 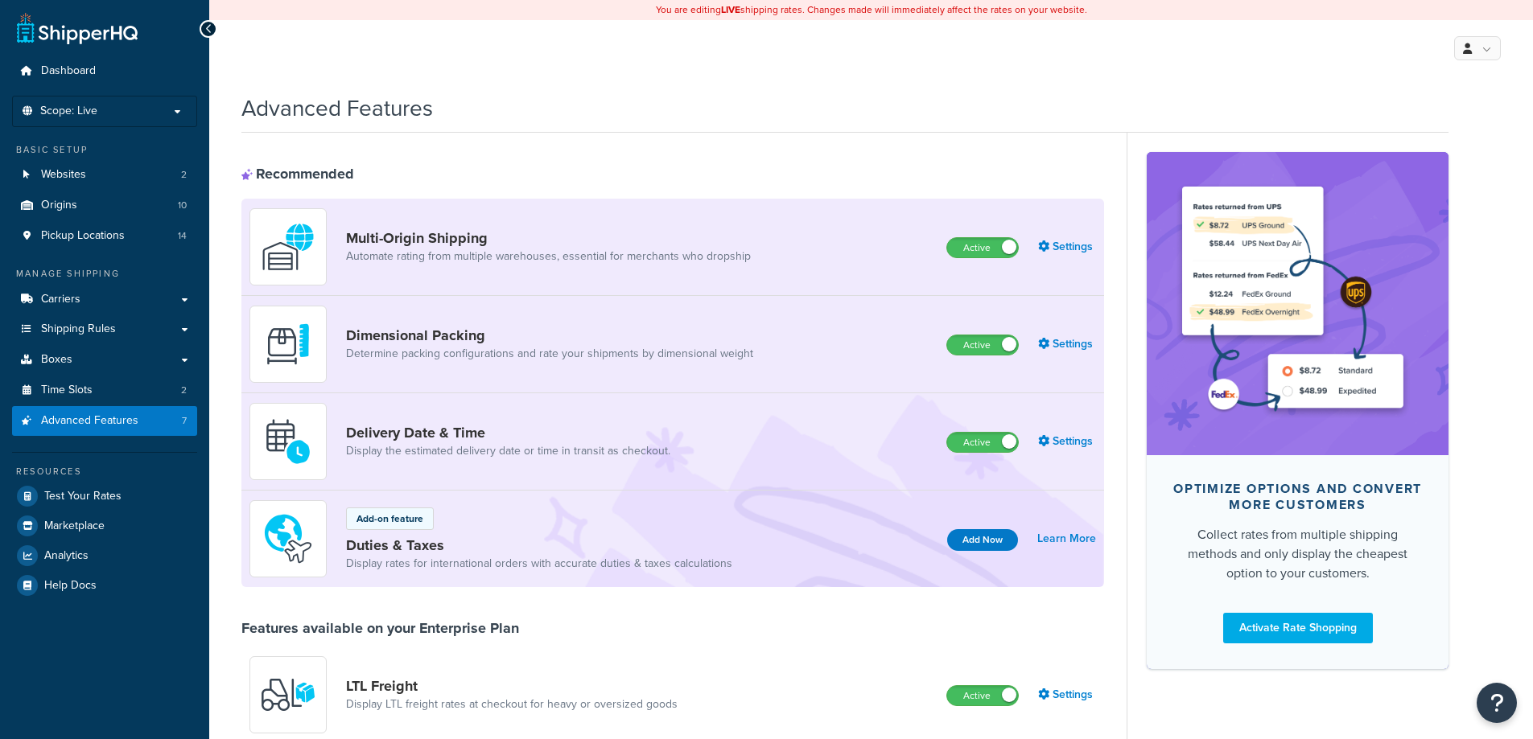 I want to click on a: Display rates for international orders with accurate duties & taxes calculations, so click(x=539, y=564).